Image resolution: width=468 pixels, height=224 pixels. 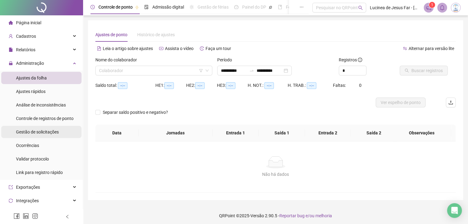 What do you see at coordinates (207, 71) in the screenshot?
I see `span: down` at bounding box center [207, 71].